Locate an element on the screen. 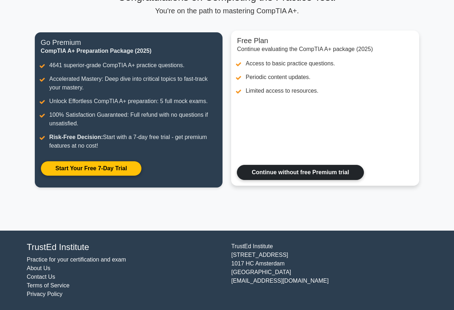  a: Contact Us is located at coordinates (41, 276).